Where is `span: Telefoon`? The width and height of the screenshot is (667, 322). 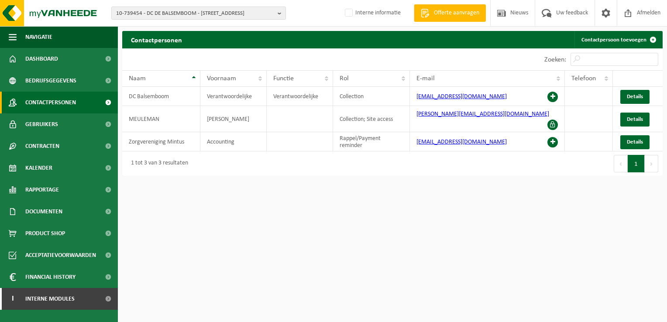
span: Telefoon is located at coordinates (583, 79).